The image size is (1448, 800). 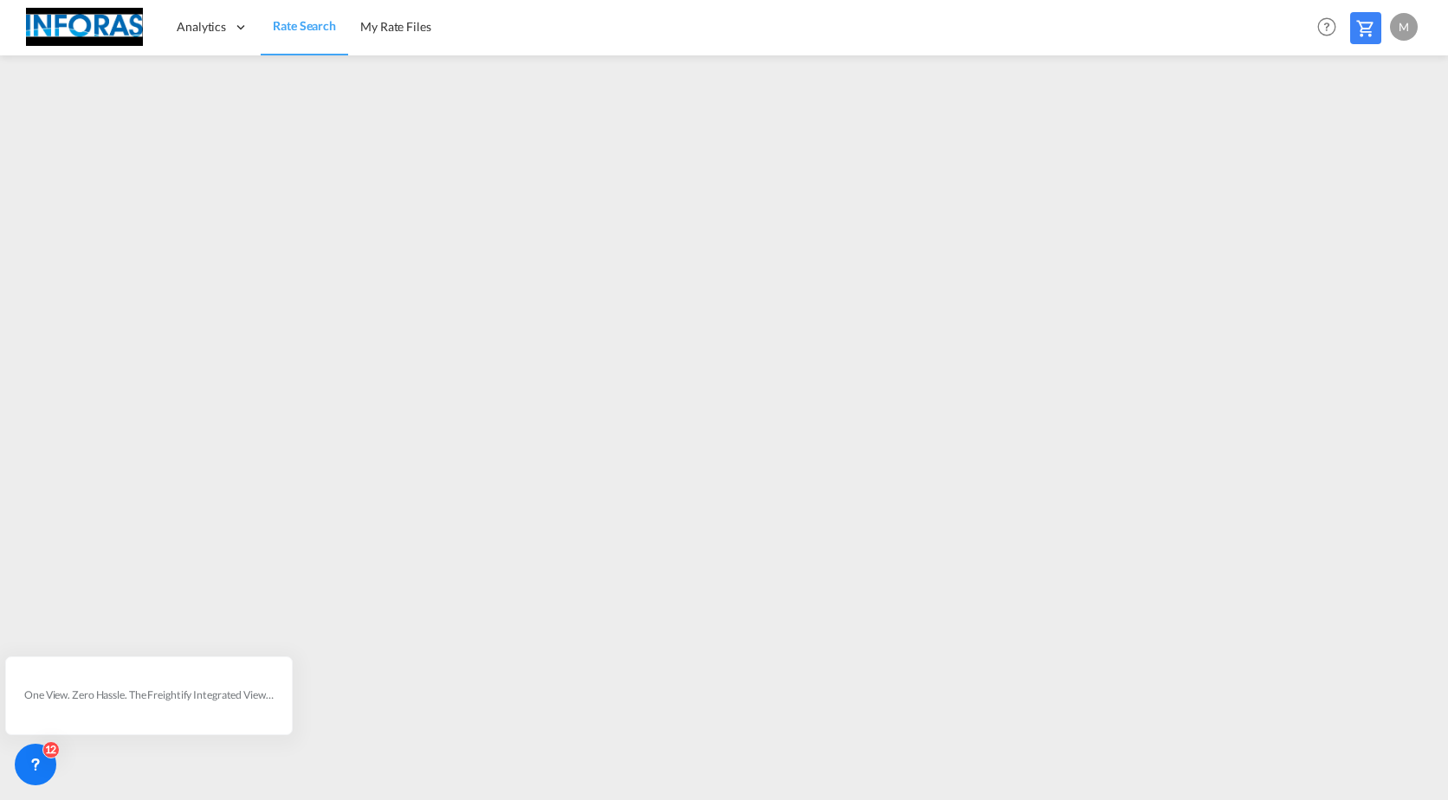 I want to click on span: Rate Search, so click(x=304, y=25).